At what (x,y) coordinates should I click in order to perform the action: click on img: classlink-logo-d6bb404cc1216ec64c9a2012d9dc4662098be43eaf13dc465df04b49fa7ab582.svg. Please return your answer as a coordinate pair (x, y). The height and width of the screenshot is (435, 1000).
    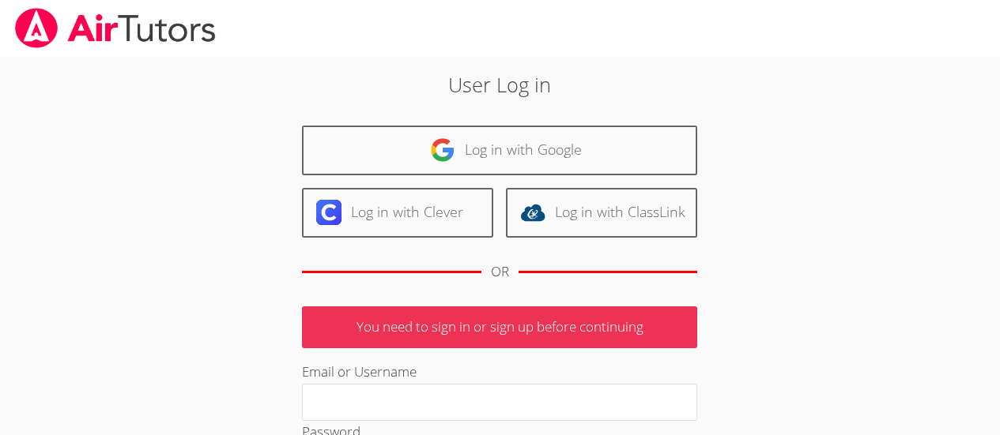
    Looking at the image, I should click on (533, 213).